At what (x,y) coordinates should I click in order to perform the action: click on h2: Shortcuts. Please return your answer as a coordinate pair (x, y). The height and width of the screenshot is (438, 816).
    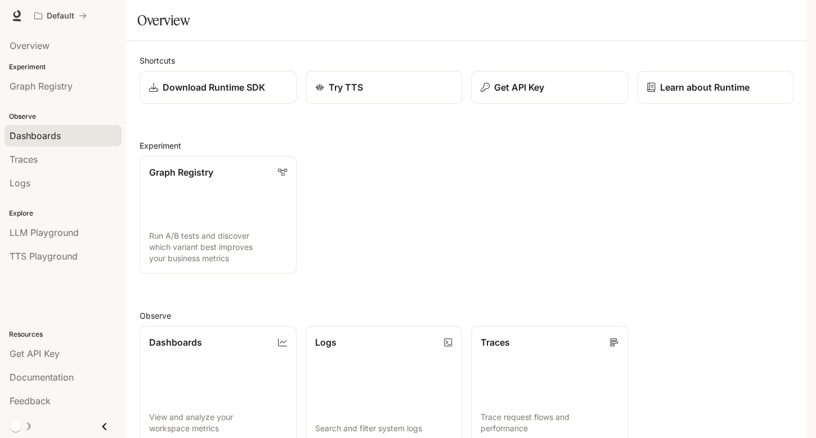
    Looking at the image, I should click on (466, 60).